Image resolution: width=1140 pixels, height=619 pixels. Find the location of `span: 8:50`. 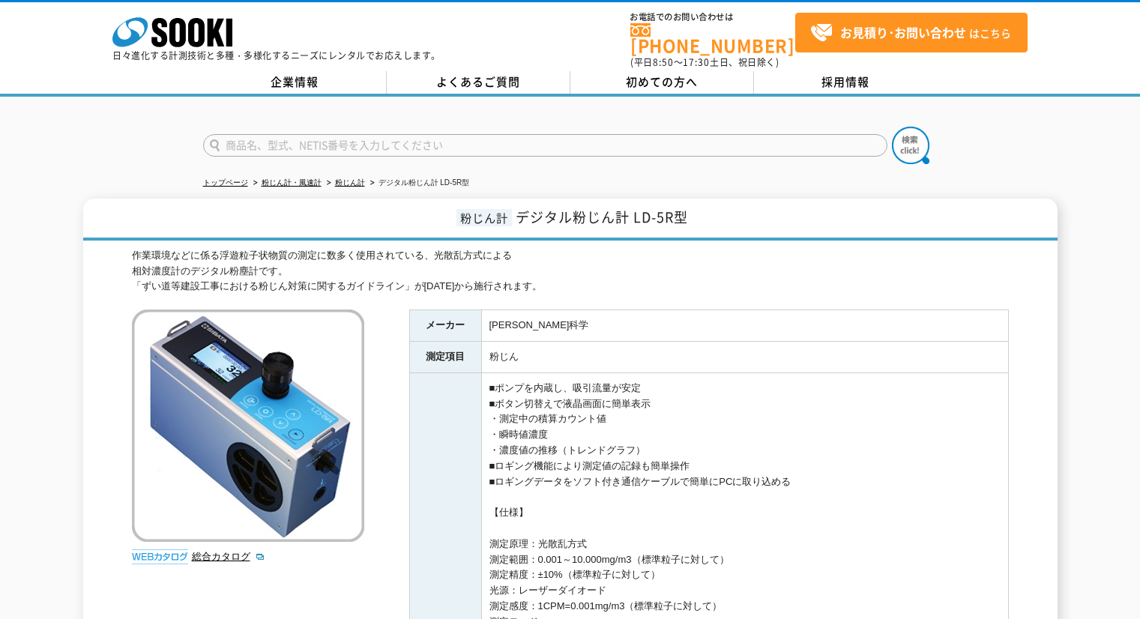

span: 8:50 is located at coordinates (663, 62).